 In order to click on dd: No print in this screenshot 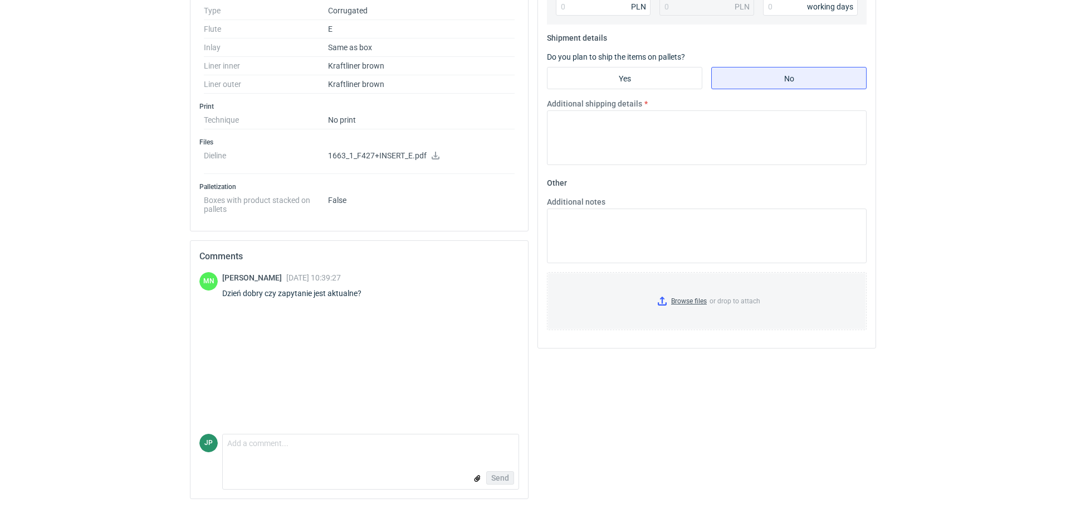, I will do `click(421, 120)`.